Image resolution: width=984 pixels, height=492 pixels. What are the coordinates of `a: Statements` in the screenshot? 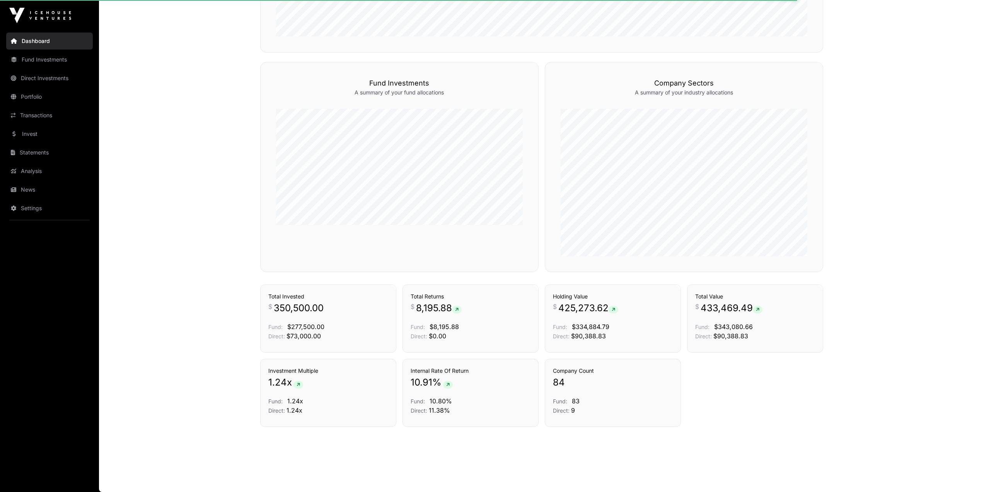 It's located at (50, 152).